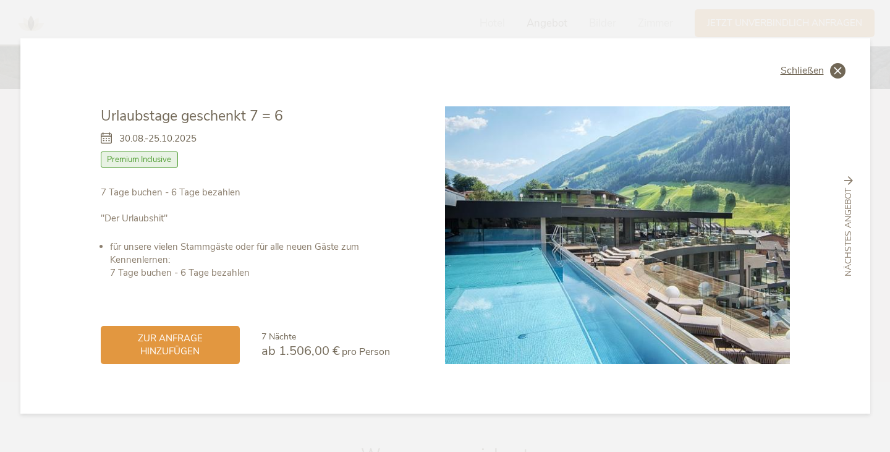 Image resolution: width=890 pixels, height=452 pixels. What do you see at coordinates (245, 205) in the screenshot?
I see `p: 7 Tage buchen - 6 Tage bezahlen` at bounding box center [245, 205].